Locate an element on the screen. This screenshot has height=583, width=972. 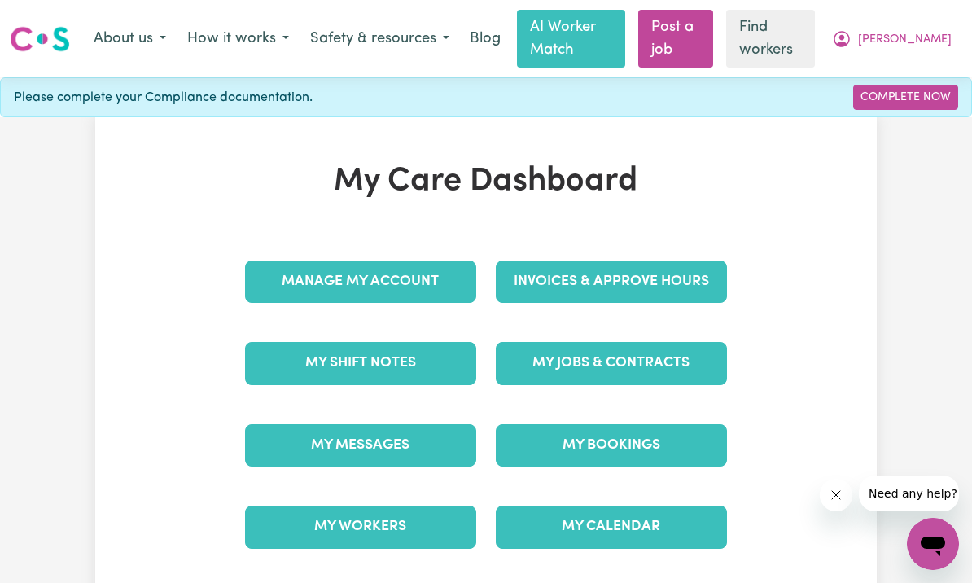
button: Safety & resources is located at coordinates (379, 39).